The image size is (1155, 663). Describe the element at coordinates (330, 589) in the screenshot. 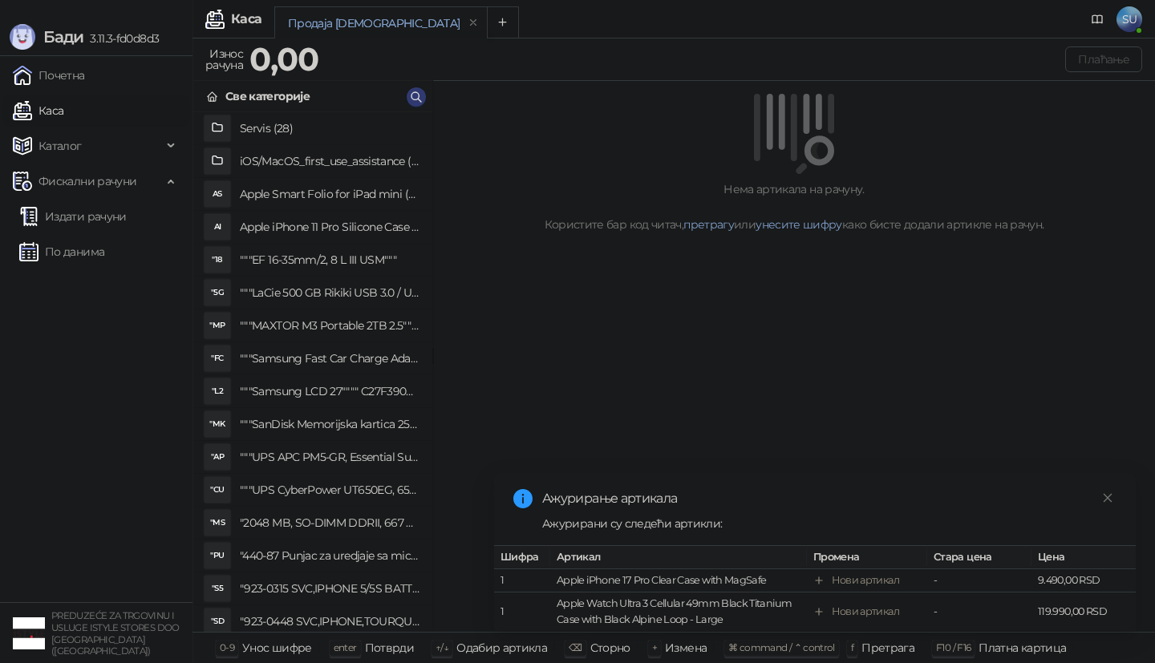

I see `h4: "923-0315 SVC,IPHONE 5/5S BATTERY REMOVAL TRAY Držač za iPhone sa kojim se otvara display` at that location.